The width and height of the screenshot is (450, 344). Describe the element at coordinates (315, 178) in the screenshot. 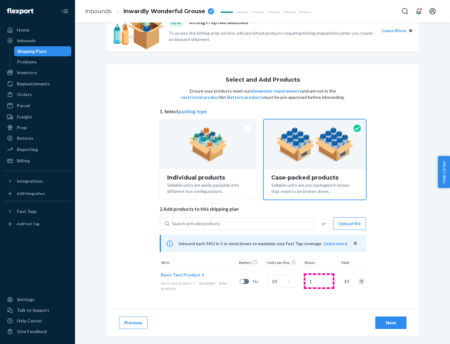

I see `div: Case-packed products` at that location.